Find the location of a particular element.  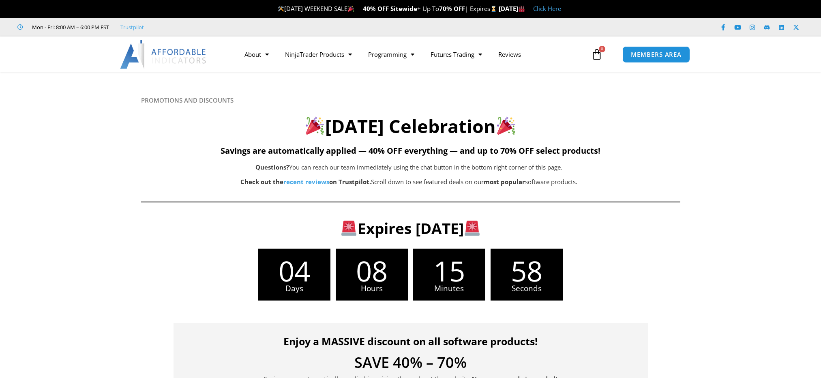

h4: Enjoy a MASSIVE discount on all software products! is located at coordinates (411, 341).